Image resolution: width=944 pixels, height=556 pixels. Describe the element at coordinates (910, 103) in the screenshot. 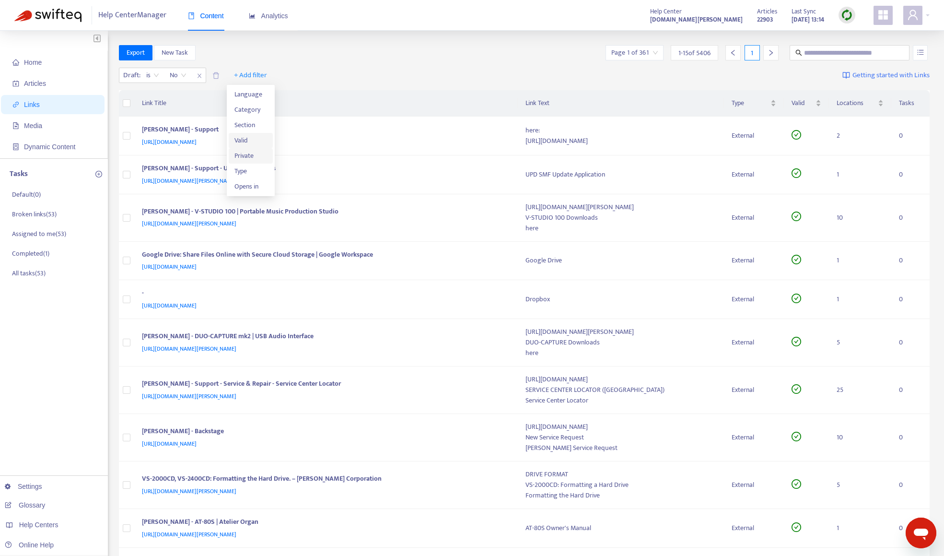

I see `th: Tasks` at that location.